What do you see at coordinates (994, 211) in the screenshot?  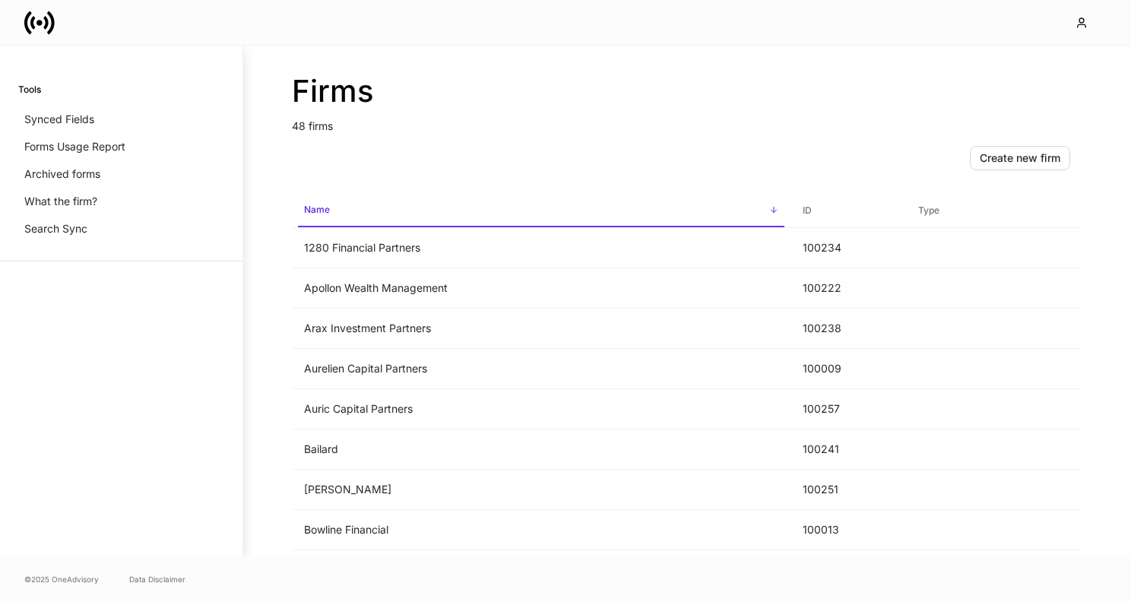 I see `span: Type` at bounding box center [994, 211].